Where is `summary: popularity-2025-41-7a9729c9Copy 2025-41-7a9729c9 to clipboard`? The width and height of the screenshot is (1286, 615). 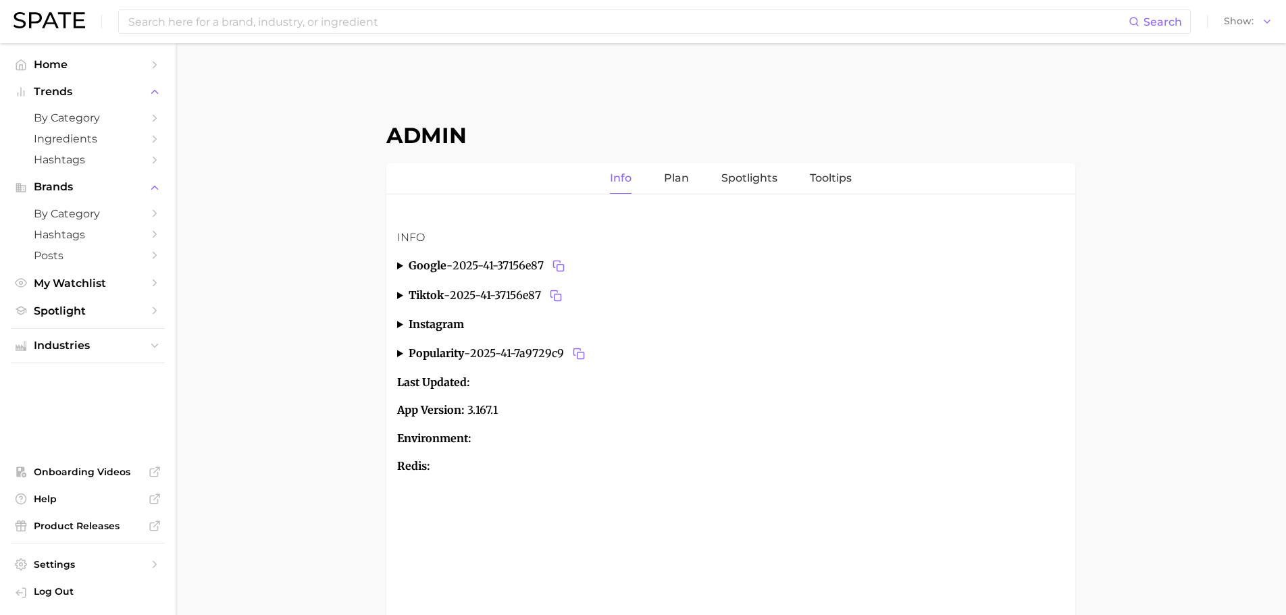 summary: popularity-2025-41-7a9729c9Copy 2025-41-7a9729c9 to clipboard is located at coordinates (731, 354).